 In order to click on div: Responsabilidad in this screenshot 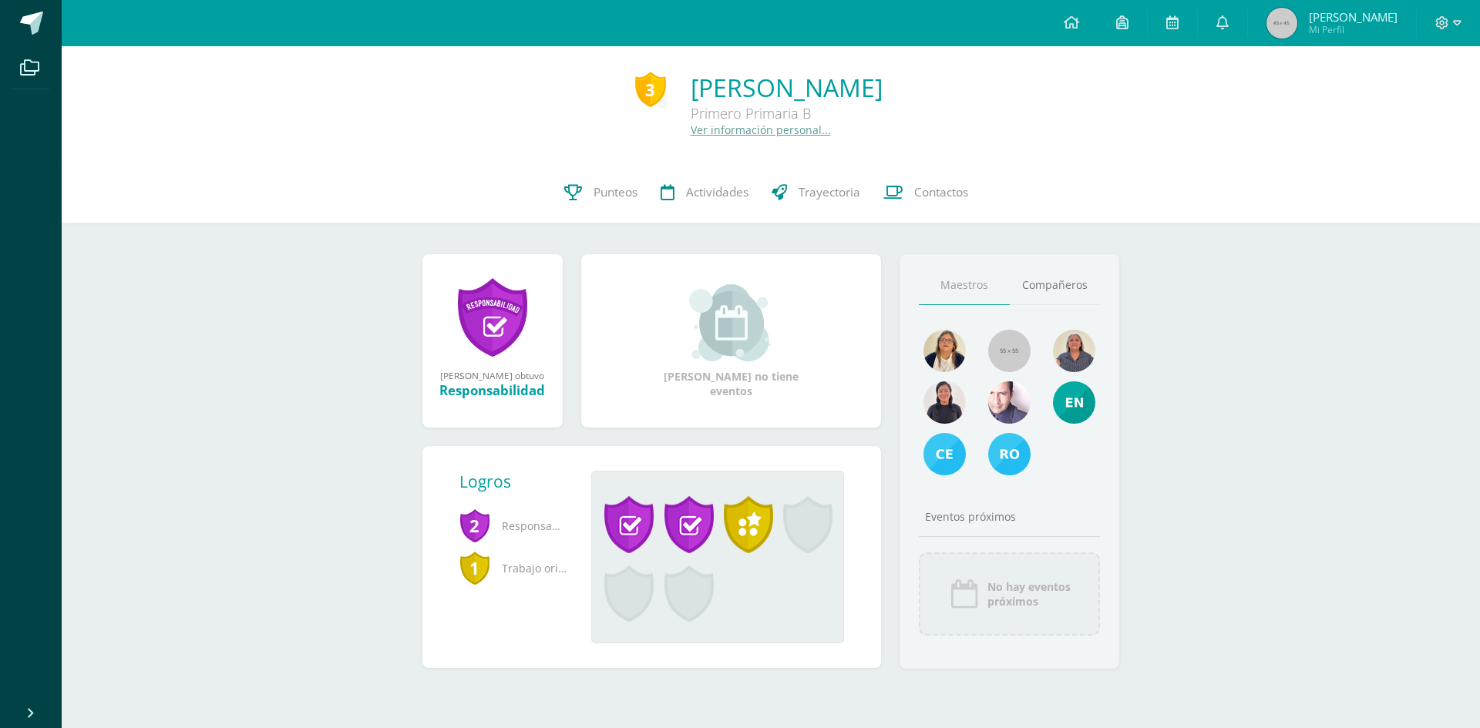, I will do `click(493, 390)`.